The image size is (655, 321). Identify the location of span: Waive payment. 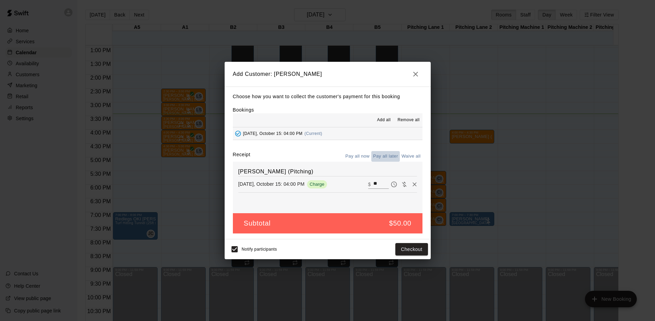
(404, 184).